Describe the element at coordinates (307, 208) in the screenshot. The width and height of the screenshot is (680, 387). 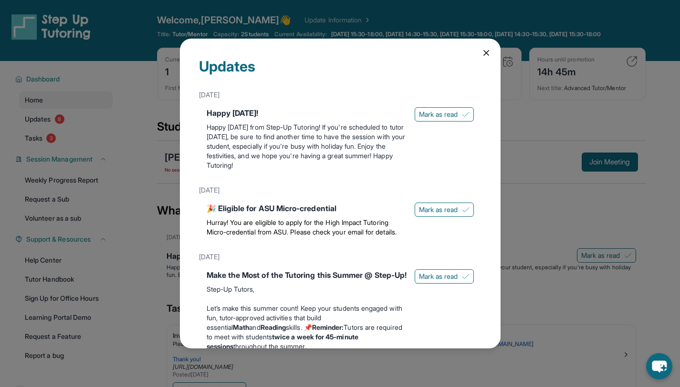
I see `div: 🎉 Eligible for ASU Micro-credential` at that location.